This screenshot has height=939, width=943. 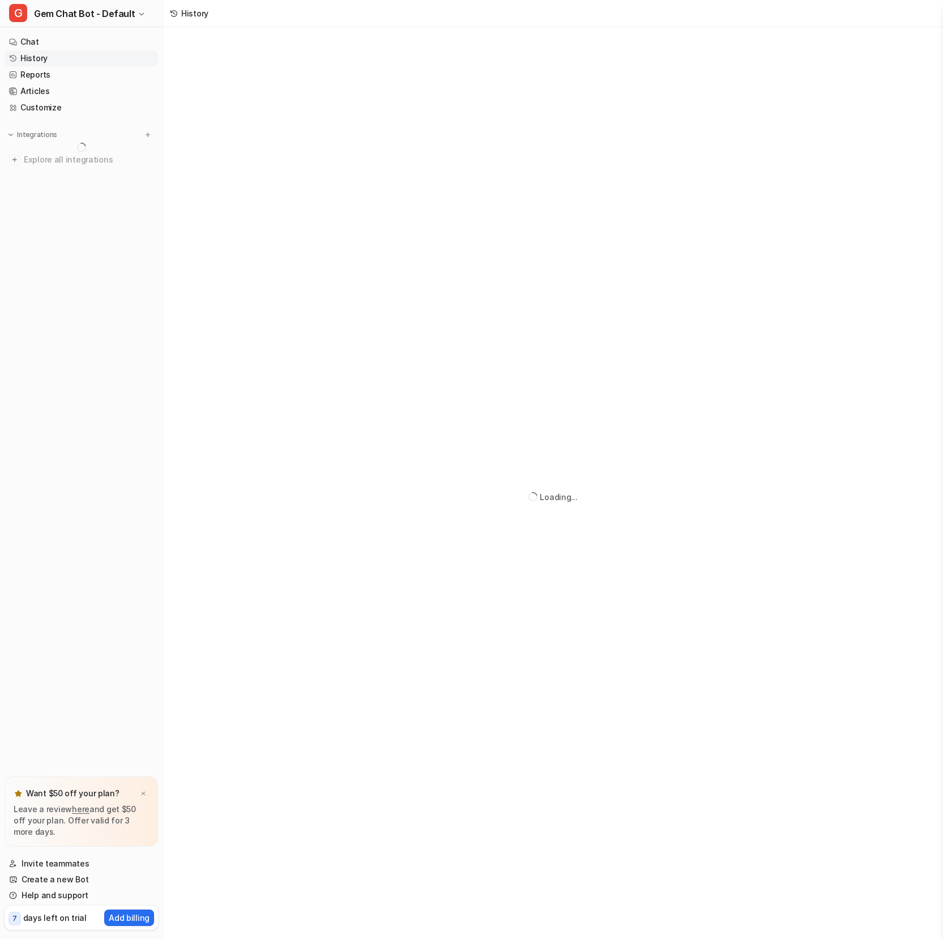 What do you see at coordinates (55, 917) in the screenshot?
I see `p: days left on trial` at bounding box center [55, 917].